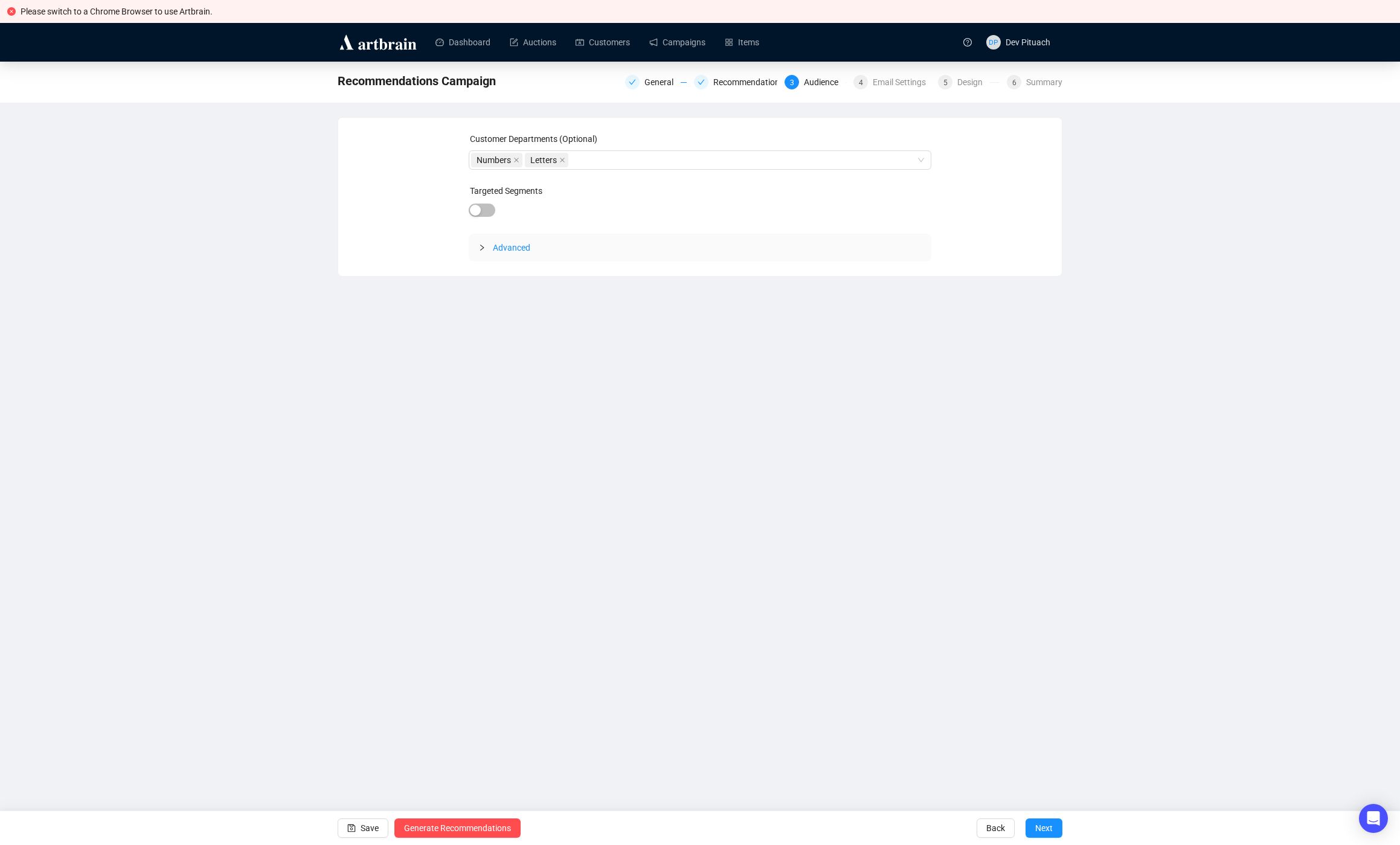  What do you see at coordinates (533, 138) in the screenshot?
I see `label: Customer Departments (Optional)` at bounding box center [533, 138].